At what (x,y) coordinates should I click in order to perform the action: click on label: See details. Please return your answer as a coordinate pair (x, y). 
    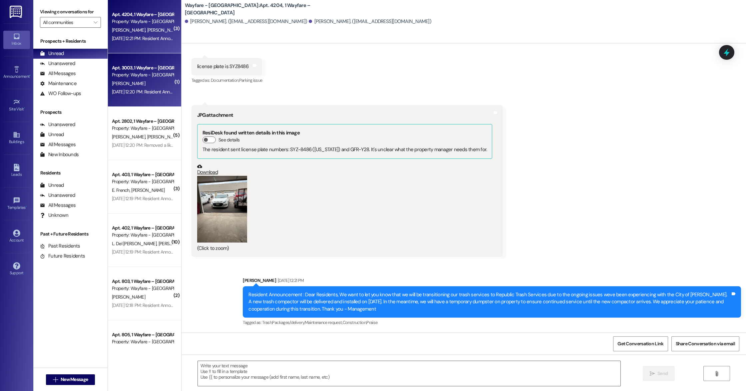
    Looking at the image, I should click on (229, 140).